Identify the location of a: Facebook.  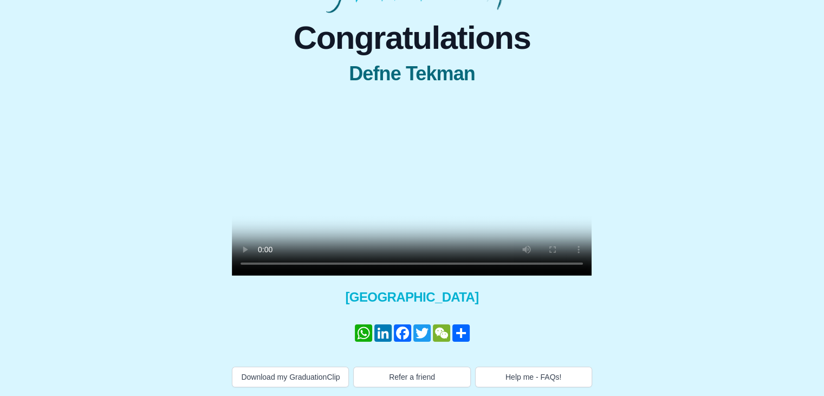
(403, 333).